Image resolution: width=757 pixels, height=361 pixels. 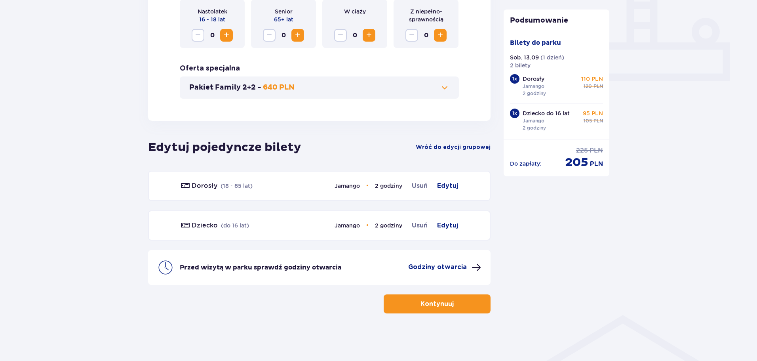 I want to click on p: Przed wizytą w parku sprawdź godziny otwarcia, so click(x=260, y=267).